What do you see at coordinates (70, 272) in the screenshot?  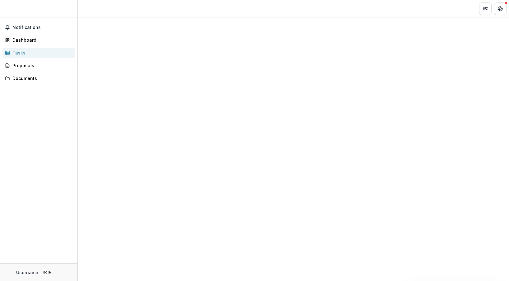 I see `button: More` at bounding box center [70, 272].